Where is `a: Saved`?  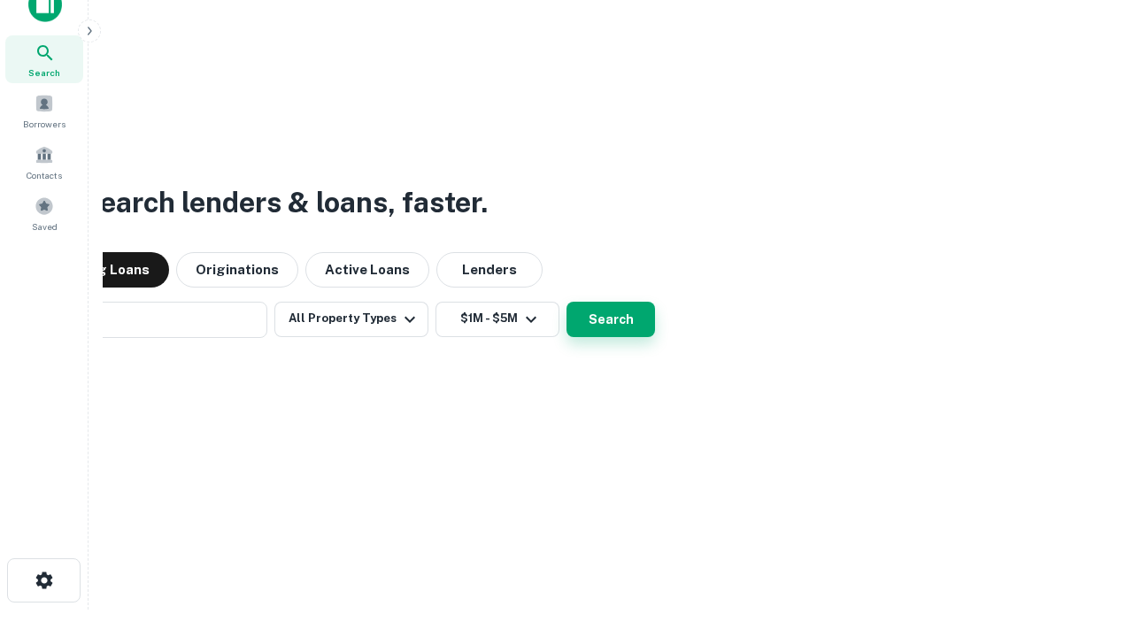
a: Saved is located at coordinates (44, 213).